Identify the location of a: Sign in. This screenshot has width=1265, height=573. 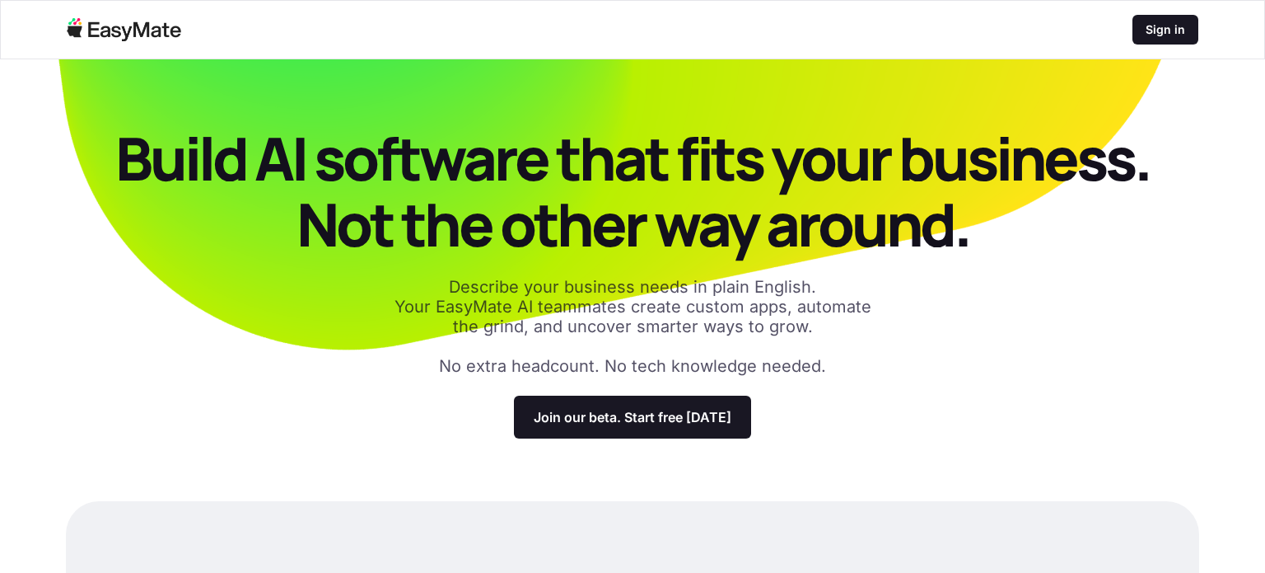
(1166, 30).